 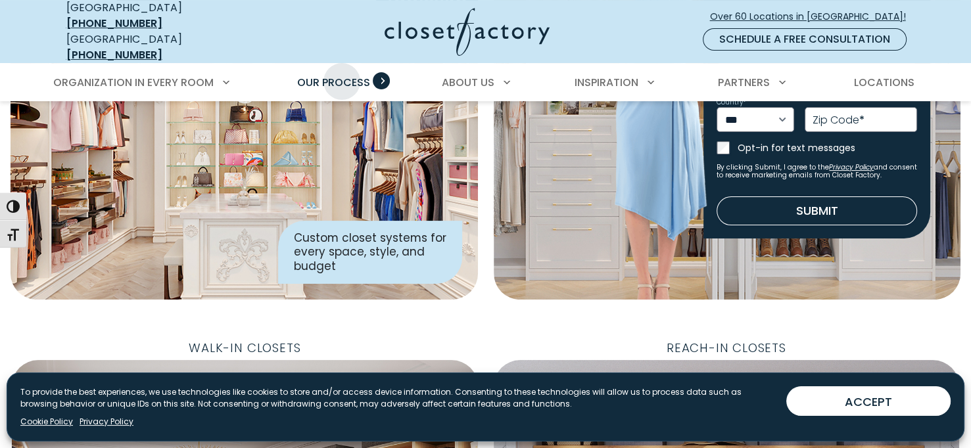 I want to click on p: To provide the best experiences, we use technologies like cookies to store and/or access device i..., so click(x=398, y=398).